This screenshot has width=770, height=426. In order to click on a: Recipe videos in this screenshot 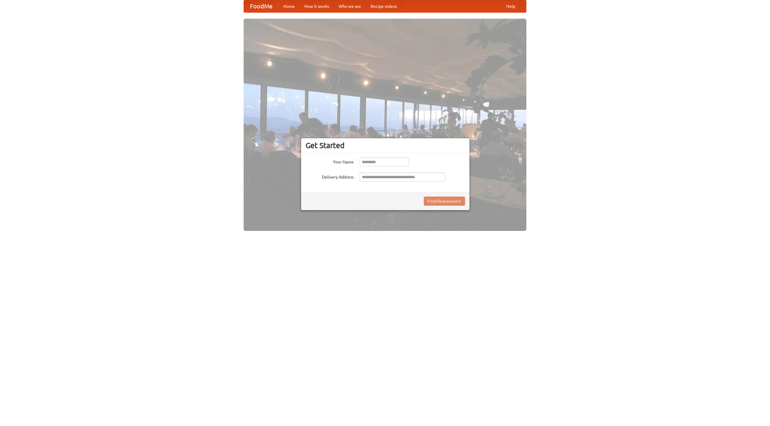, I will do `click(384, 6)`.